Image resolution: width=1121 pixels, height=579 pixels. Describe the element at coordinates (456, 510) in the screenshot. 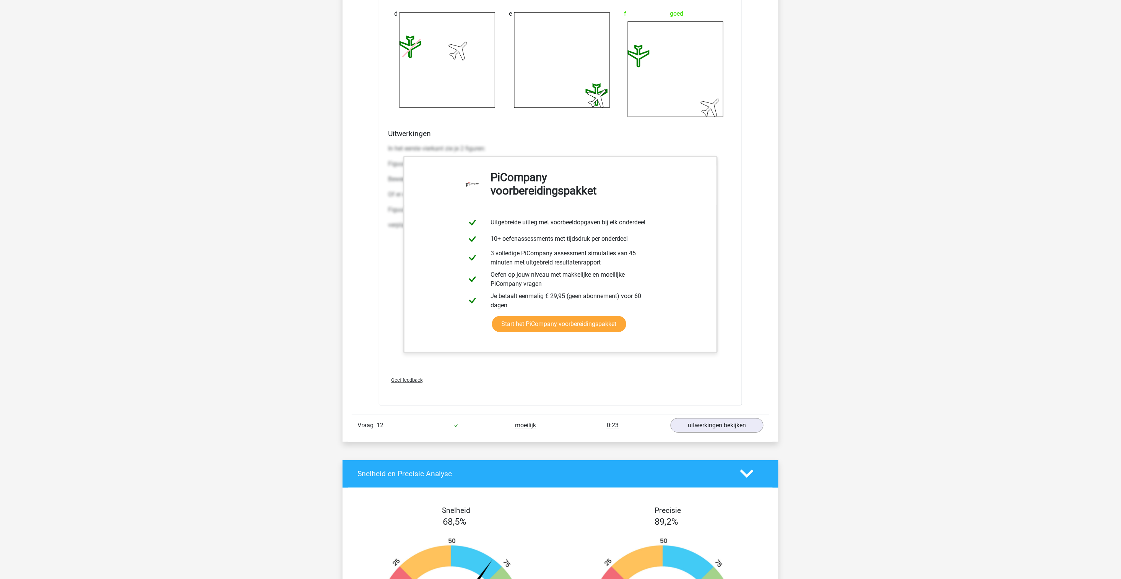

I see `h4: Snelheid` at that location.